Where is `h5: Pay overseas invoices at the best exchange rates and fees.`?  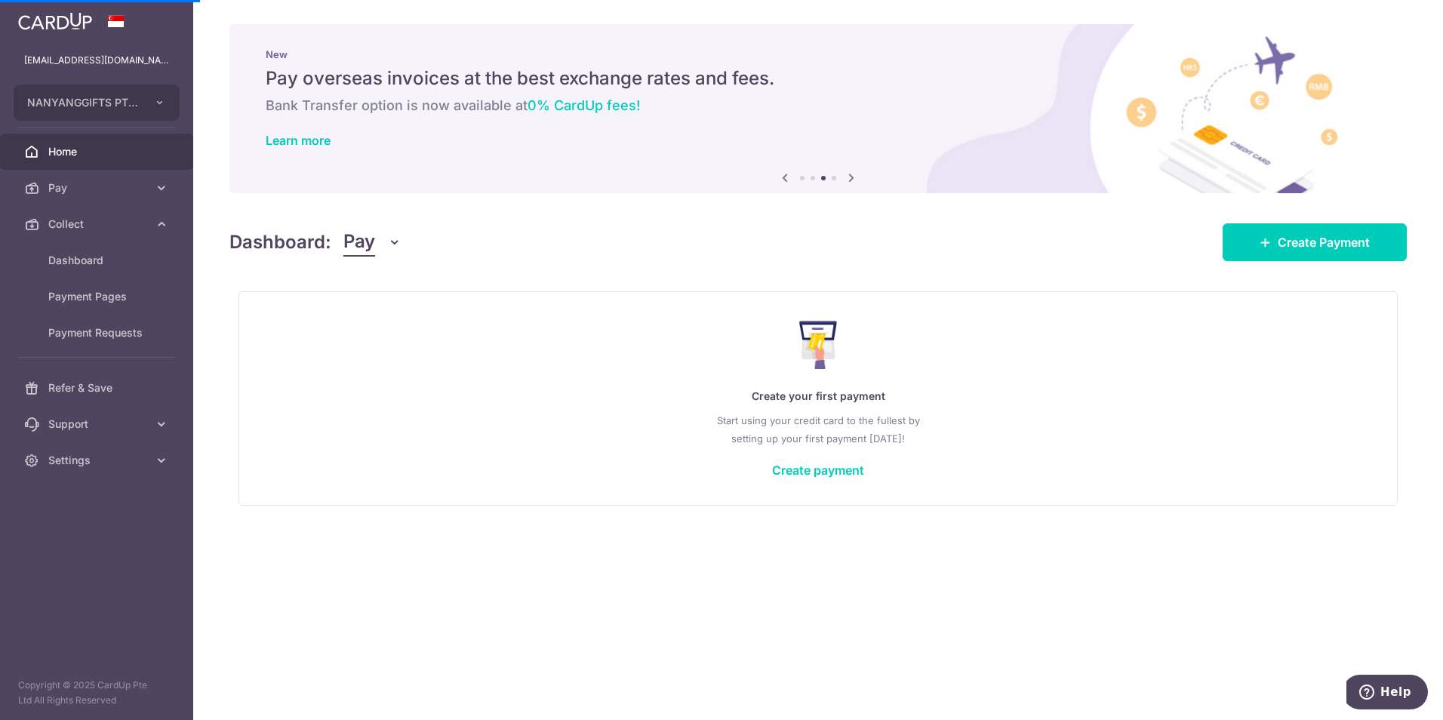 h5: Pay overseas invoices at the best exchange rates and fees. is located at coordinates (818, 78).